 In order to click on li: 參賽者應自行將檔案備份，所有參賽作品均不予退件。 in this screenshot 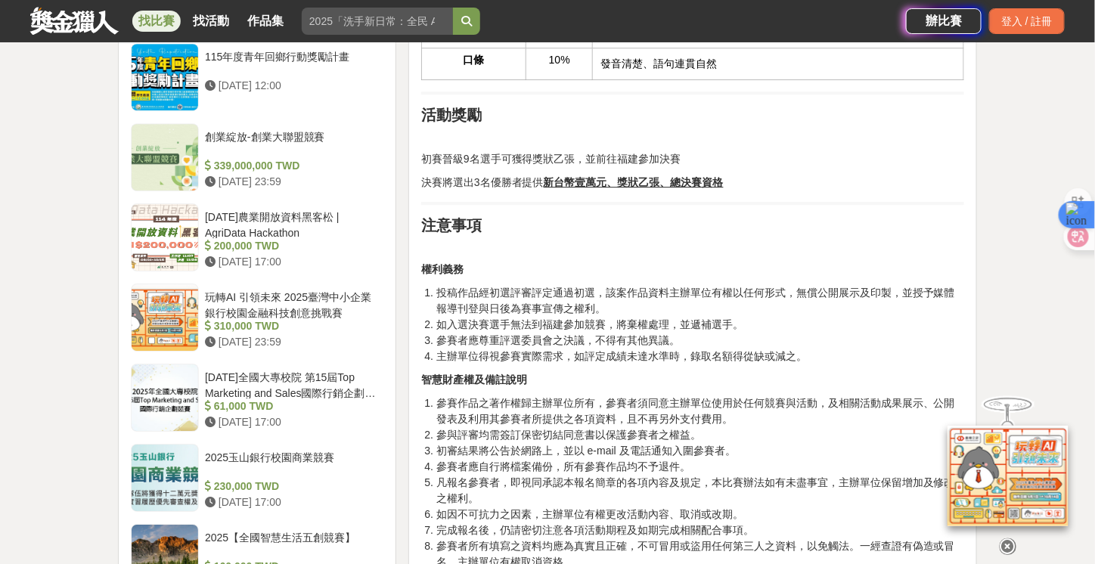, I will do `click(700, 467)`.